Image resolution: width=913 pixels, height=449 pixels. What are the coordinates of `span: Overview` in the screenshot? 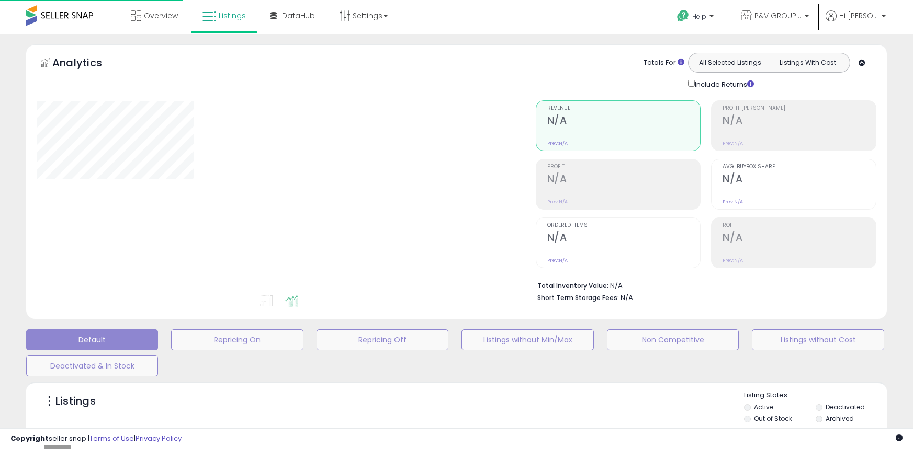 It's located at (161, 16).